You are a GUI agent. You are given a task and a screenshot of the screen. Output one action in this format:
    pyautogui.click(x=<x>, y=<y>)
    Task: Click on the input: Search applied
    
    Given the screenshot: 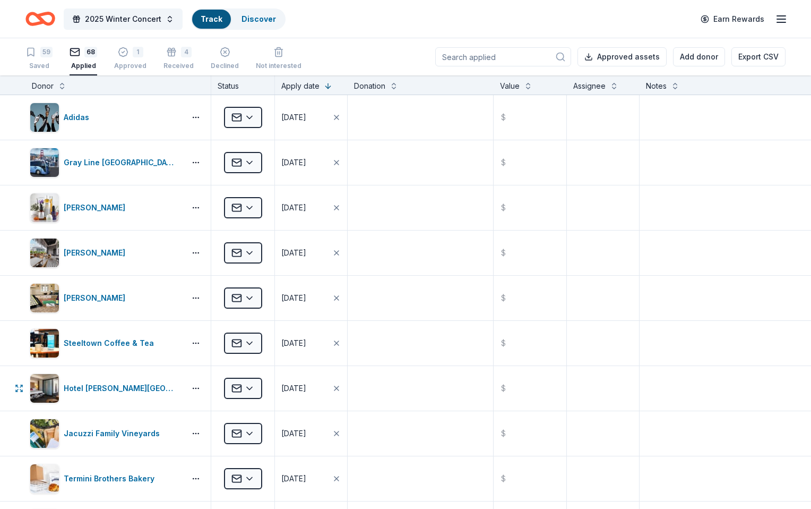 What is the action you would take?
    pyautogui.click(x=503, y=57)
    